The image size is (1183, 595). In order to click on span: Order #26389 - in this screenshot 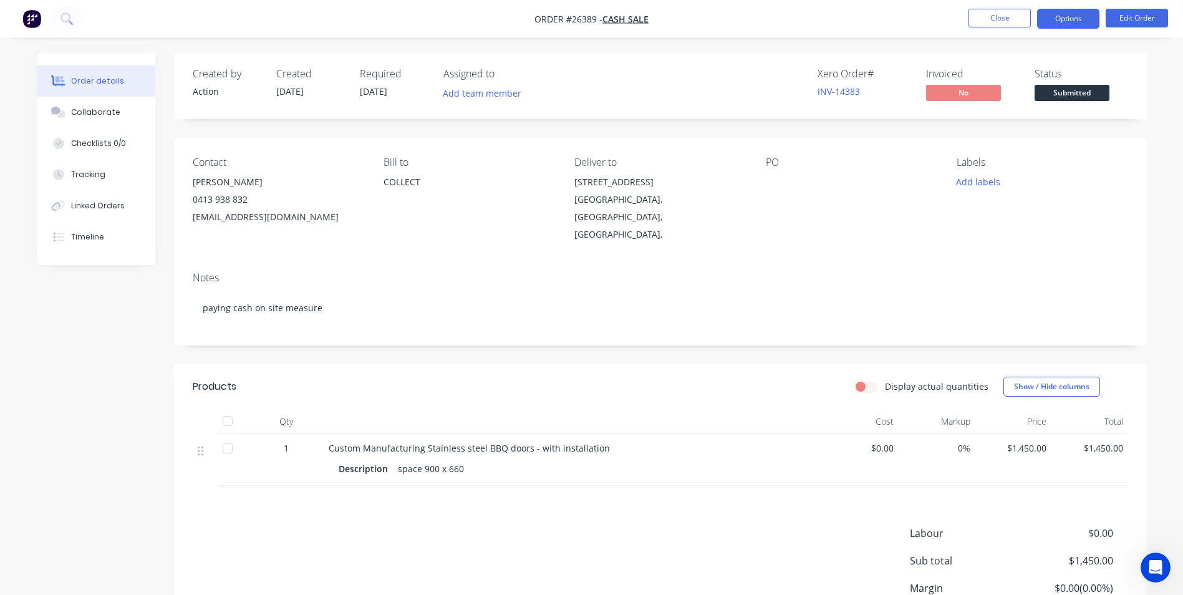, I will do `click(568, 19)`.